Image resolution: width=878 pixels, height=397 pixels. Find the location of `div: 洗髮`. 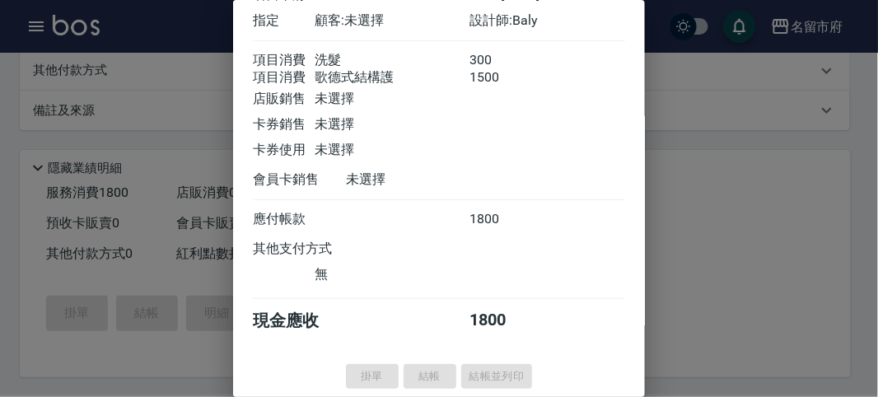

div: 洗髮 is located at coordinates (392, 60).